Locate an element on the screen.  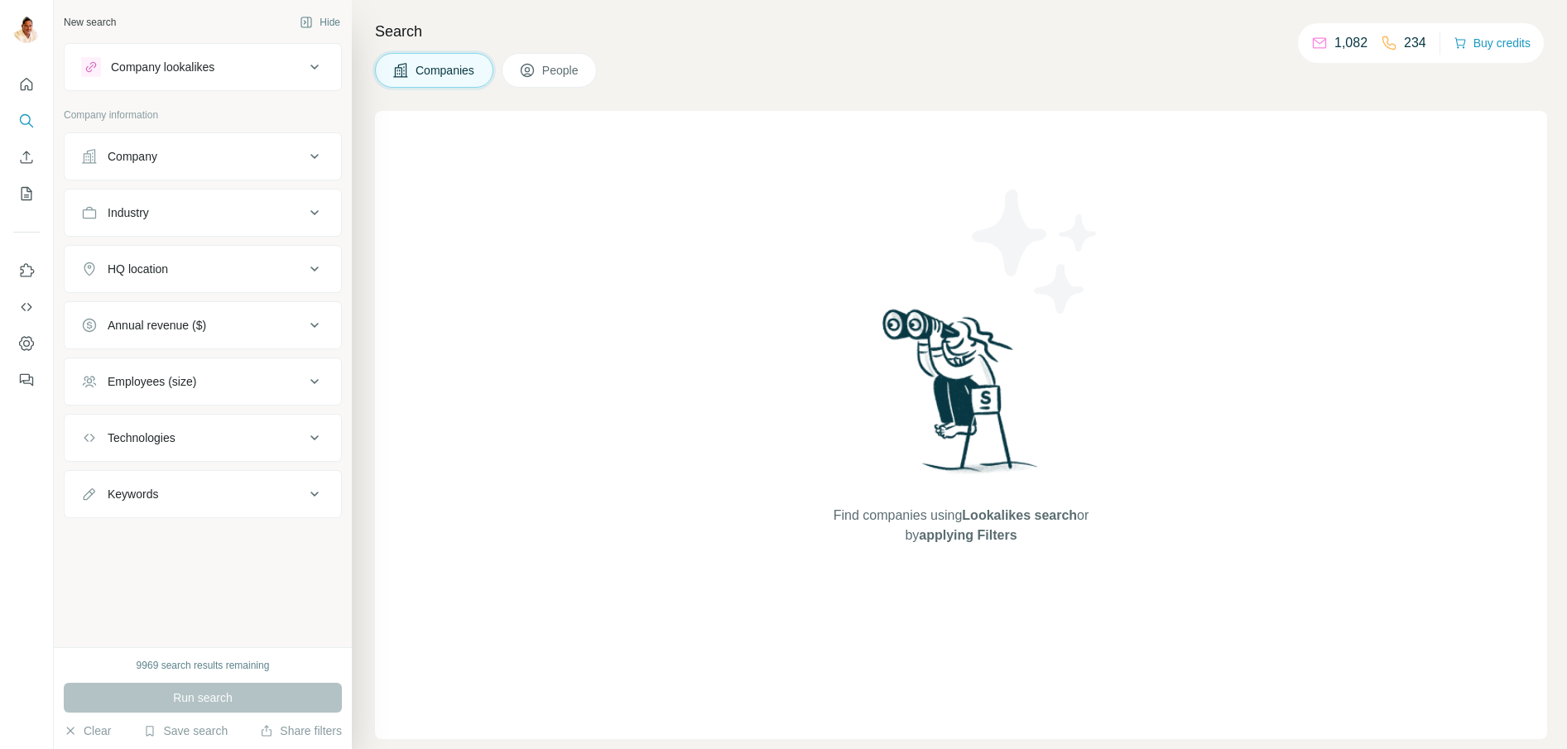
button: Use Surfe API is located at coordinates (26, 307).